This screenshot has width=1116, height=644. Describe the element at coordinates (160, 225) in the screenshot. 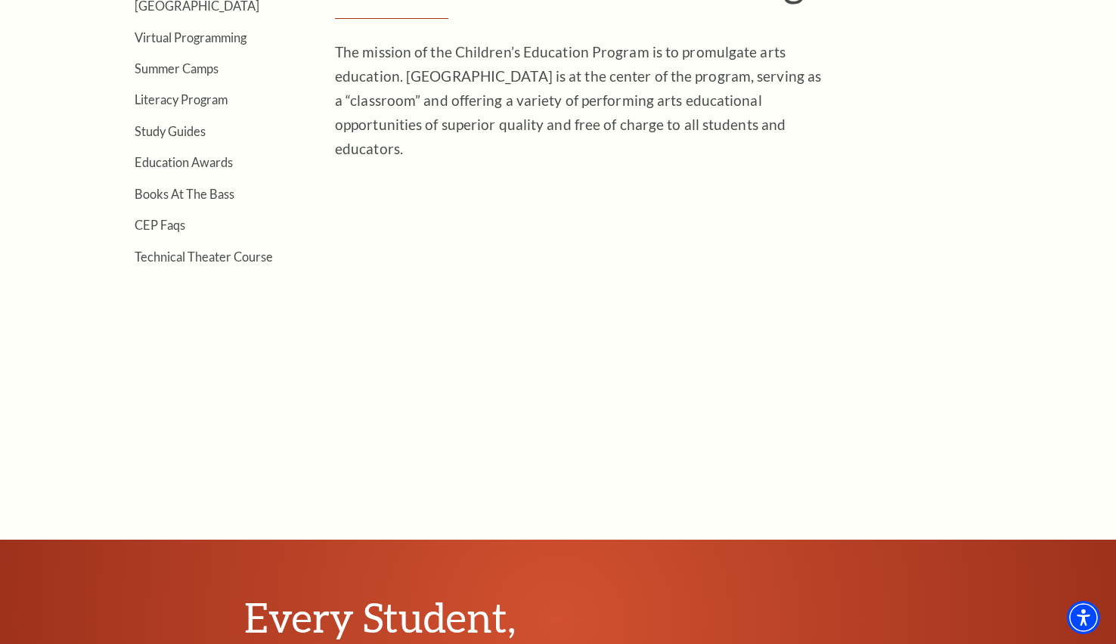

I see `a: CEP Faqs` at that location.